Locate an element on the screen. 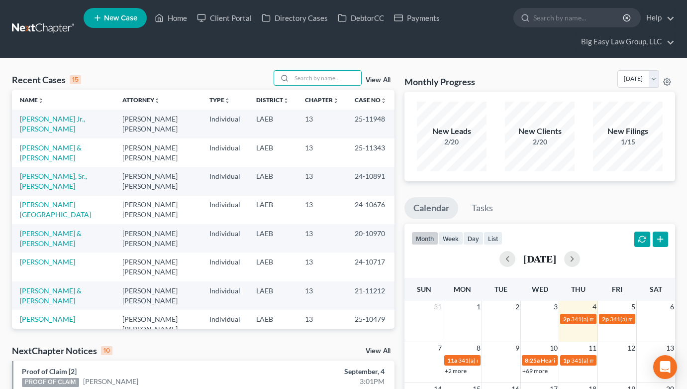 Image resolution: width=687 pixels, height=389 pixels. a: Proof of Claim [2] is located at coordinates (49, 371).